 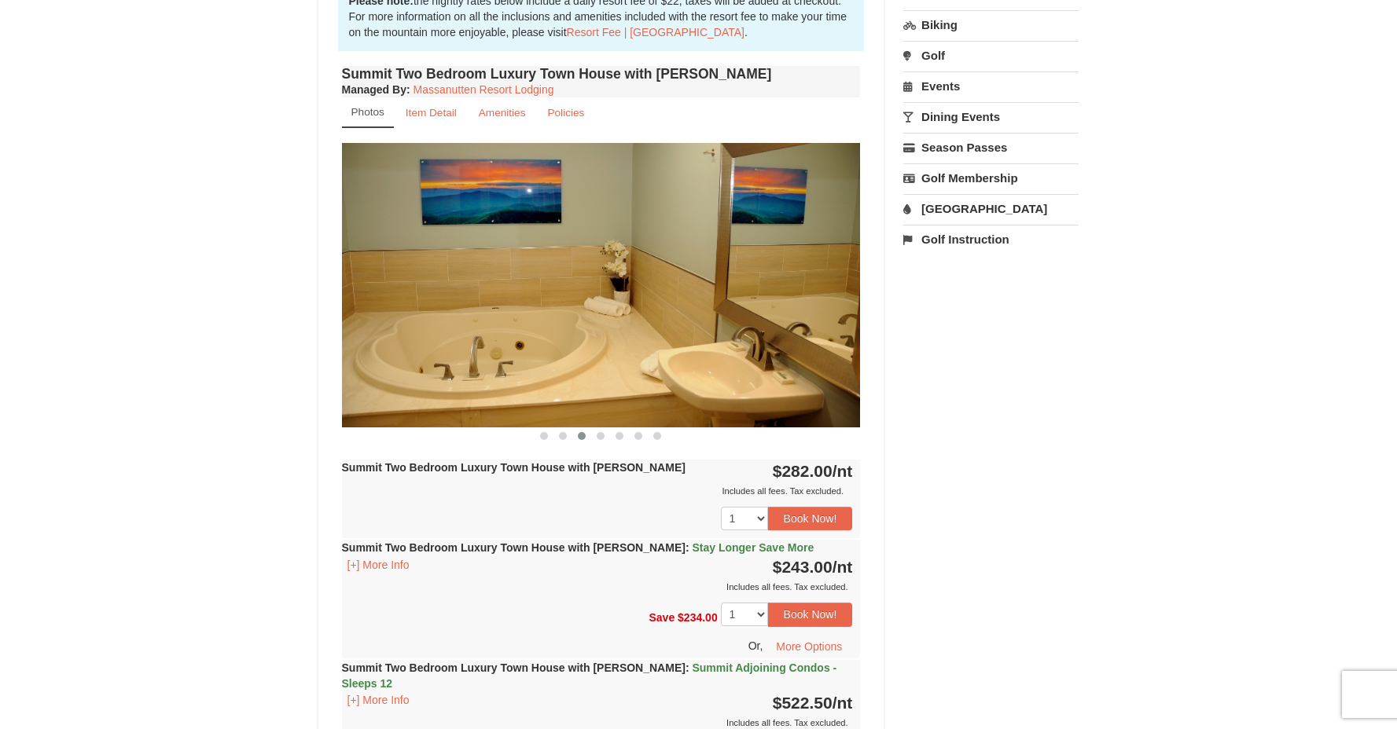 What do you see at coordinates (990, 147) in the screenshot?
I see `a: Season Passes` at bounding box center [990, 147].